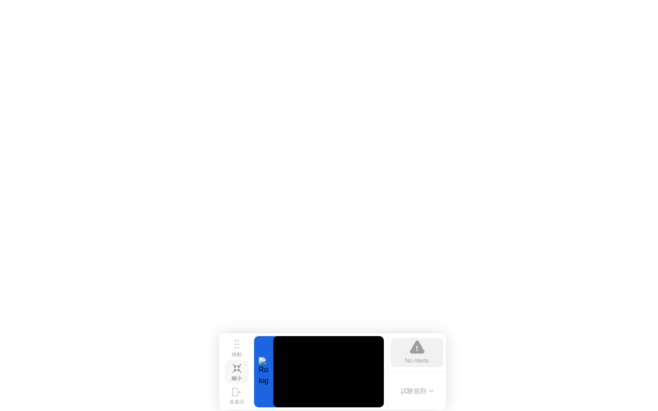 Image resolution: width=658 pixels, height=411 pixels. I want to click on button: 試験規則, so click(417, 391).